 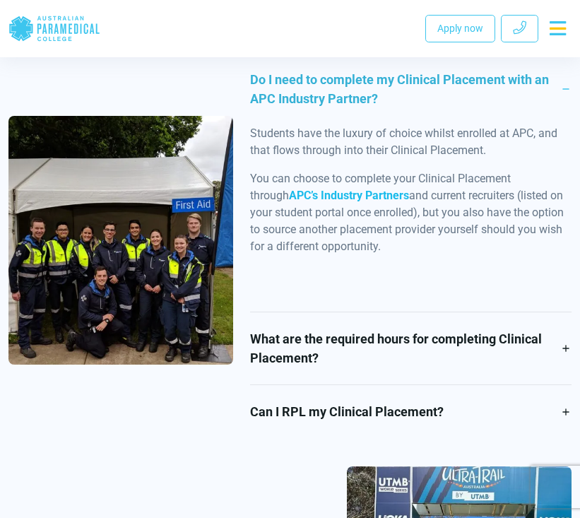 What do you see at coordinates (411, 411) in the screenshot?
I see `a: Can I RPL my Clinical Placement?` at bounding box center [411, 411].